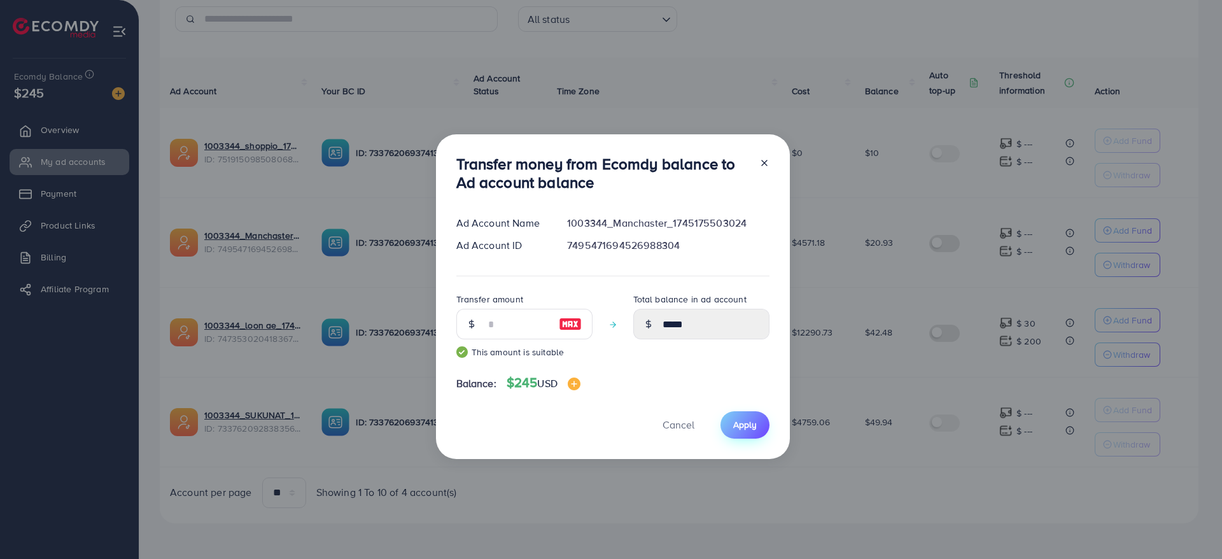 Image resolution: width=1222 pixels, height=559 pixels. Describe the element at coordinates (524, 352) in the screenshot. I see `small: This amount is suitable` at that location.